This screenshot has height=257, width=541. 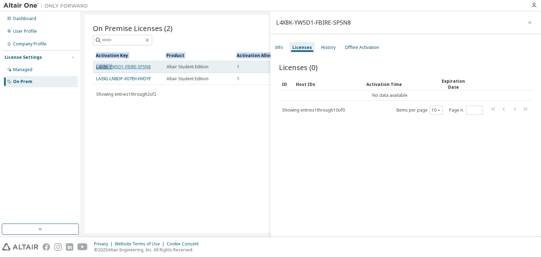 What do you see at coordinates (23, 57) in the screenshot?
I see `div: License Settings` at bounding box center [23, 57].